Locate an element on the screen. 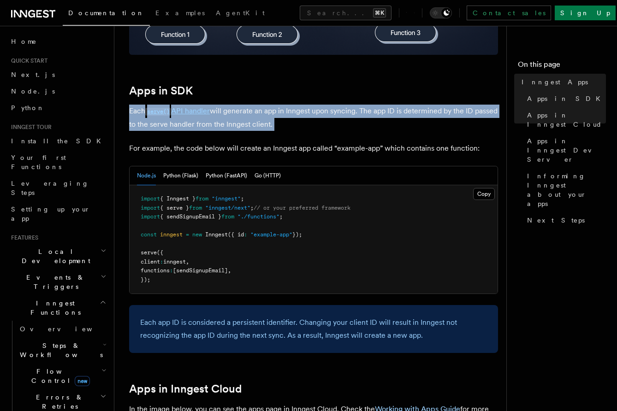  span: Python is located at coordinates (28, 108).